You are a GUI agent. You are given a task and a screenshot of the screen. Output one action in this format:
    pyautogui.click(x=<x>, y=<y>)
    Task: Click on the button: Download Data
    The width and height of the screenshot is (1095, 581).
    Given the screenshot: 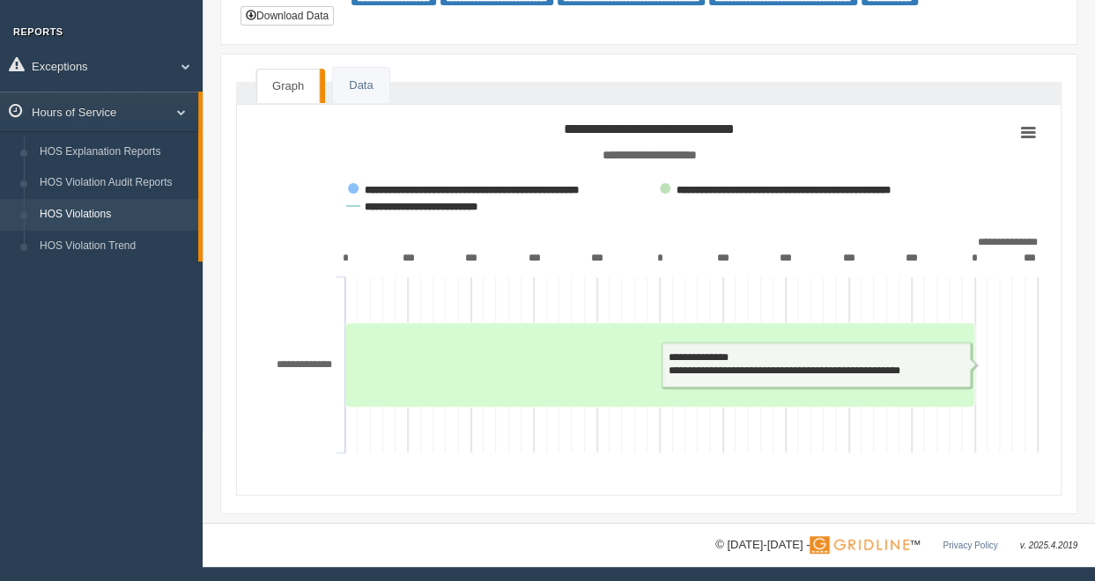 What is the action you would take?
    pyautogui.click(x=287, y=16)
    